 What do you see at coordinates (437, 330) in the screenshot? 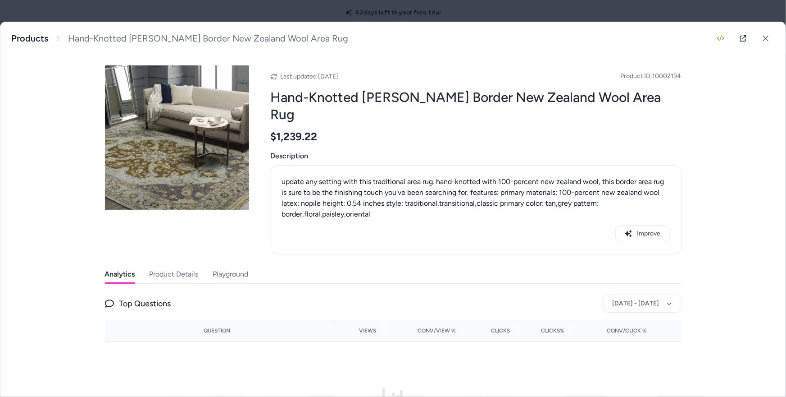
I see `span: Conv/View %` at bounding box center [437, 330].